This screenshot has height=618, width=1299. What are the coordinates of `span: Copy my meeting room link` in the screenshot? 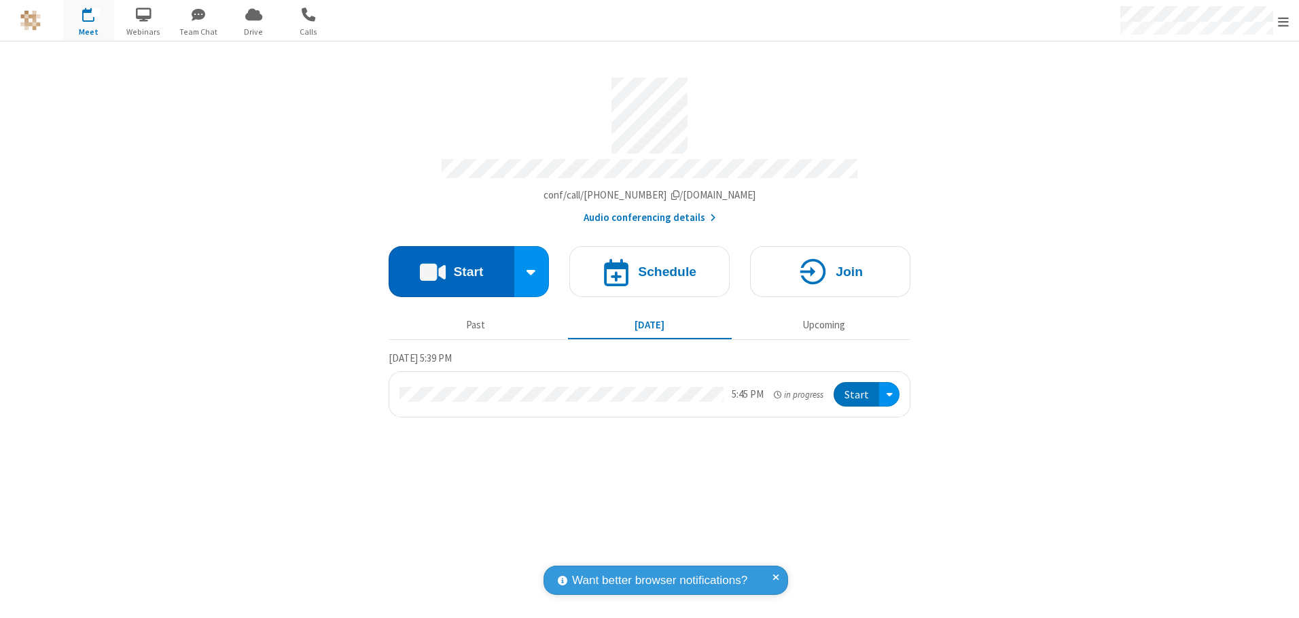 It's located at (650, 194).